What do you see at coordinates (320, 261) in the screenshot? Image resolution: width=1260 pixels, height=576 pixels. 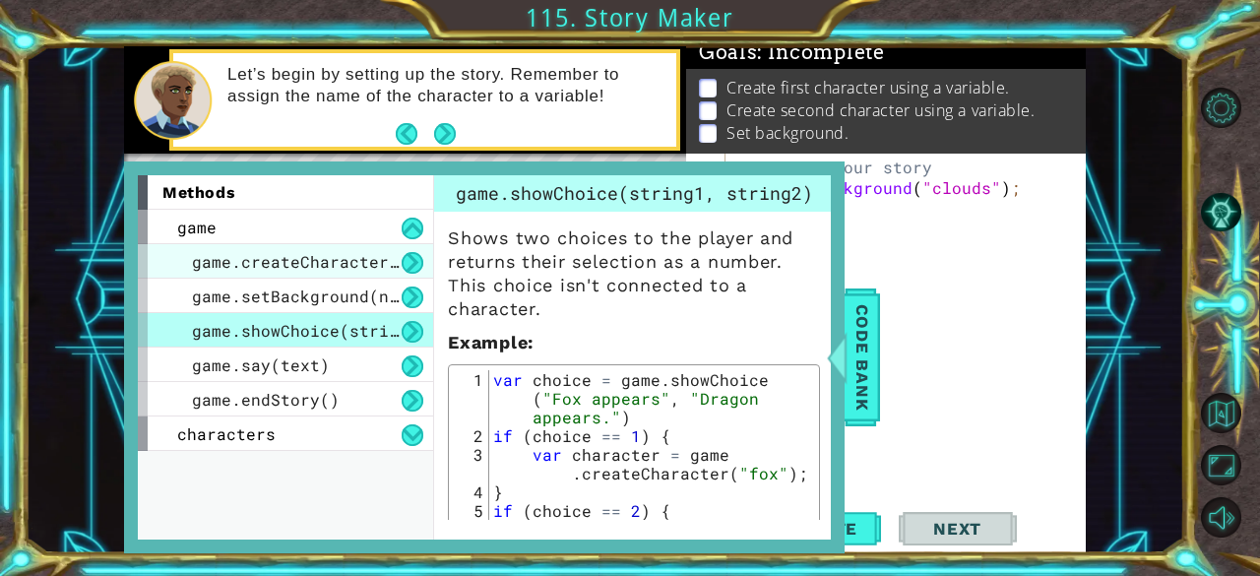 I see `span: game.createCharacter(name)` at bounding box center [320, 261].